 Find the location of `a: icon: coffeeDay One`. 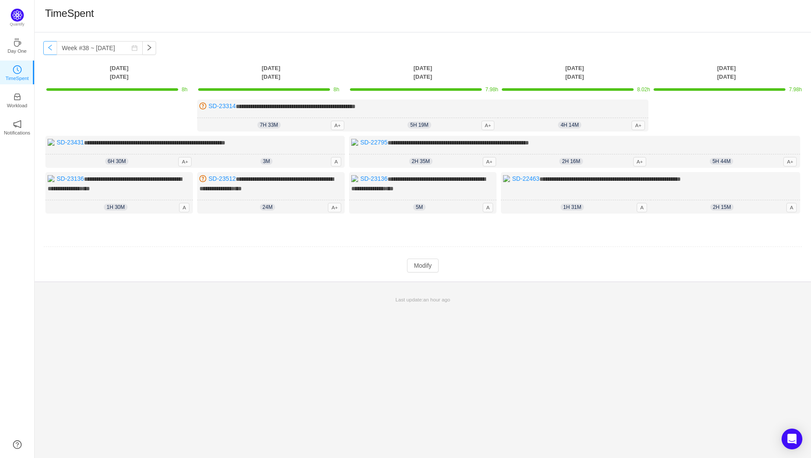

a: icon: coffeeDay One is located at coordinates (17, 45).